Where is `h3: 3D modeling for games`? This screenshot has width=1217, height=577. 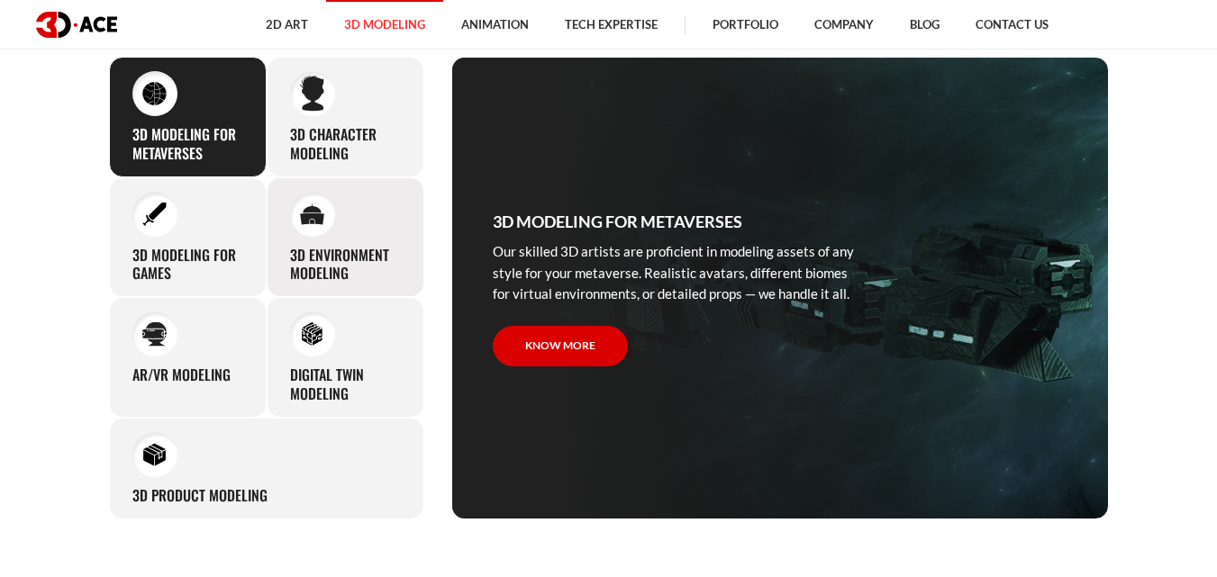
h3: 3D modeling for games is located at coordinates (187, 265).